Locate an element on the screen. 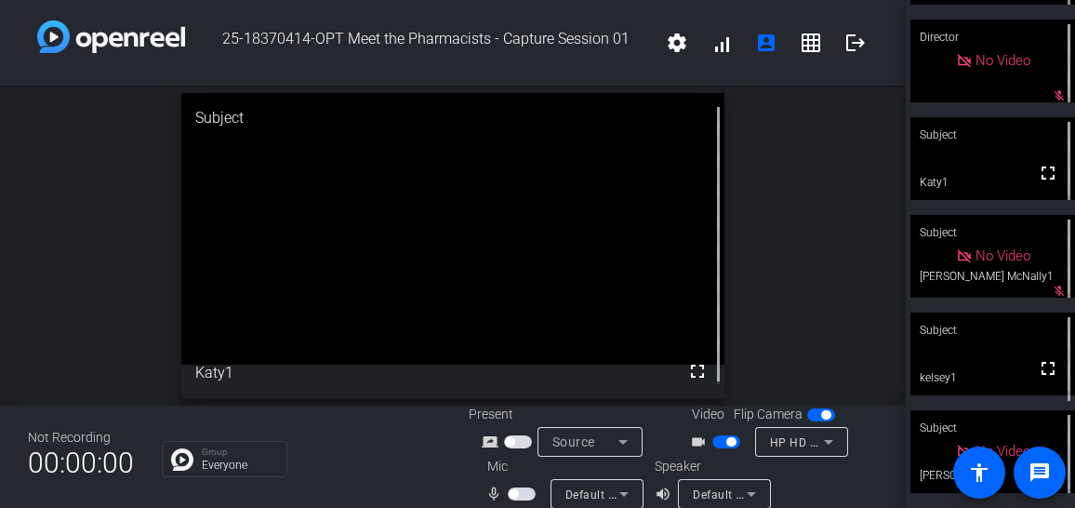  span: Default - Speakers (Realtek(R) Audio) is located at coordinates (793, 494).